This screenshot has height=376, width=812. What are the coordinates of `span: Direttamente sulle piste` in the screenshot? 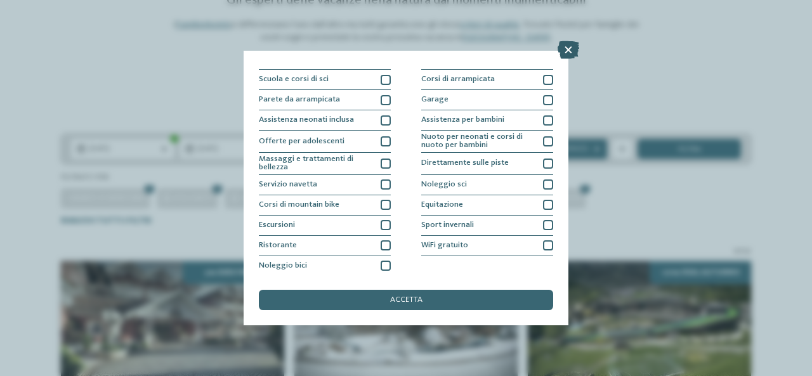 It's located at (465, 163).